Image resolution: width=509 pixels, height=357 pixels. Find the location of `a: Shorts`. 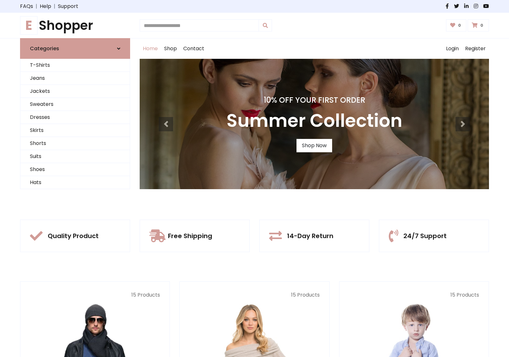

a: Shorts is located at coordinates (75, 143).